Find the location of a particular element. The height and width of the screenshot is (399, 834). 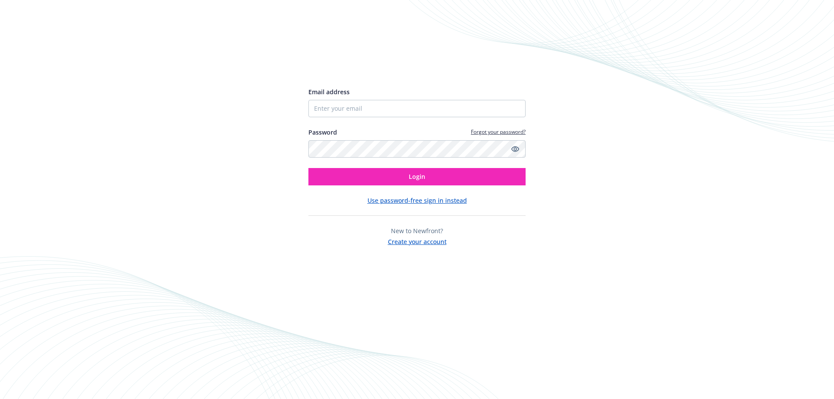

label: Password is located at coordinates (323, 132).